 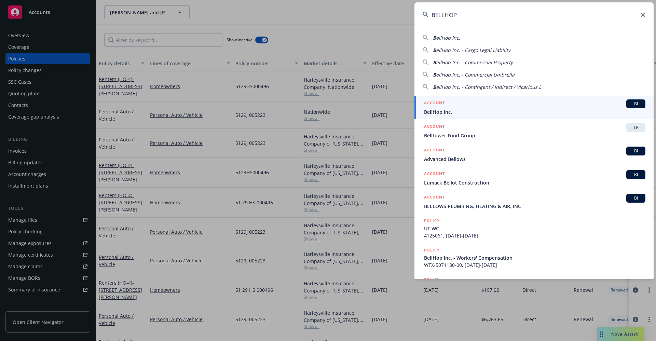 What do you see at coordinates (535, 135) in the screenshot?
I see `span: Belltower Fund Group` at bounding box center [535, 135].